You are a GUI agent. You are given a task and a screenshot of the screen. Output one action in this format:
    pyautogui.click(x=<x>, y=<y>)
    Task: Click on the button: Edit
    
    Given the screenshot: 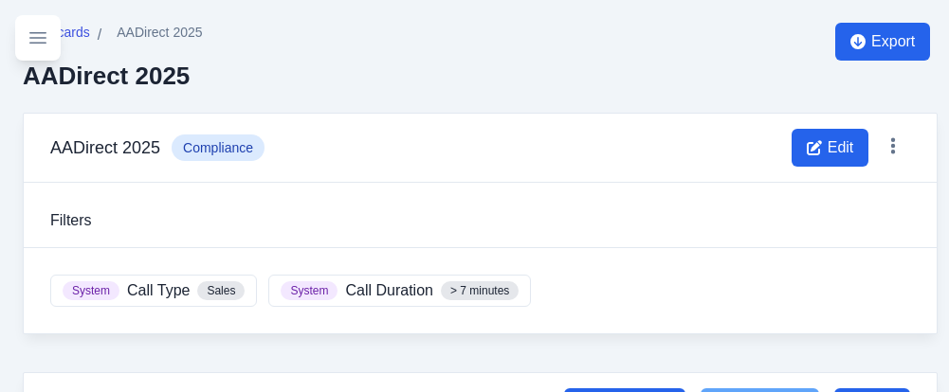 What is the action you would take?
    pyautogui.click(x=830, y=148)
    